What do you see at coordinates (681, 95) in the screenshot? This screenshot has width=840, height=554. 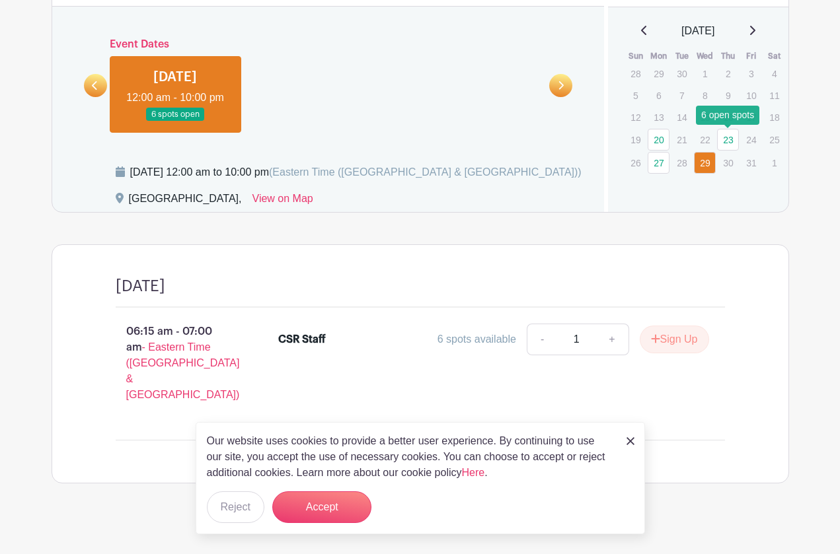 I see `p: 7` at bounding box center [681, 95].